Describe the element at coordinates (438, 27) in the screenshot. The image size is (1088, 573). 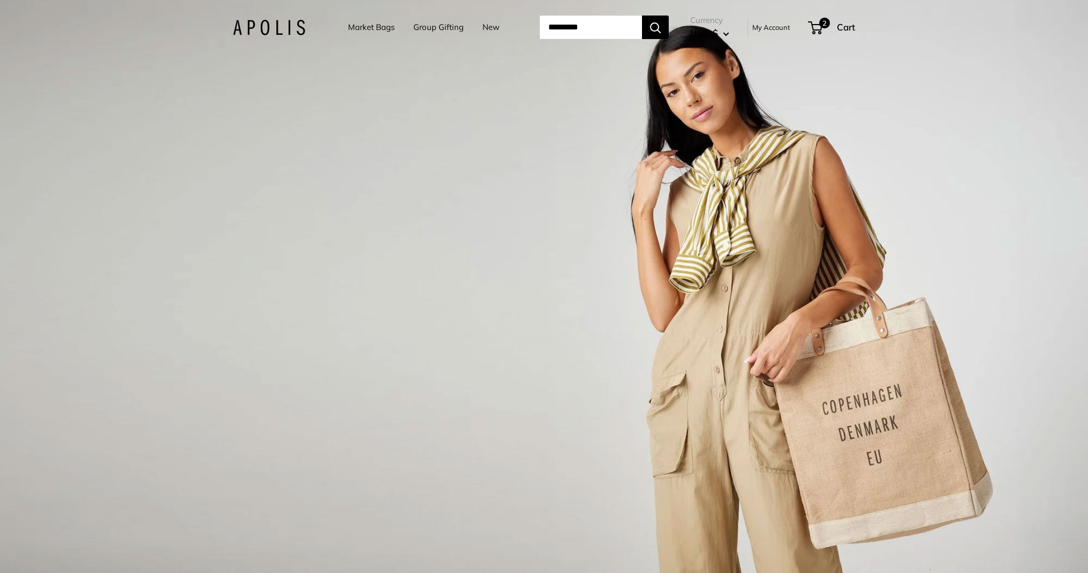
I see `a: Group Gifting` at that location.